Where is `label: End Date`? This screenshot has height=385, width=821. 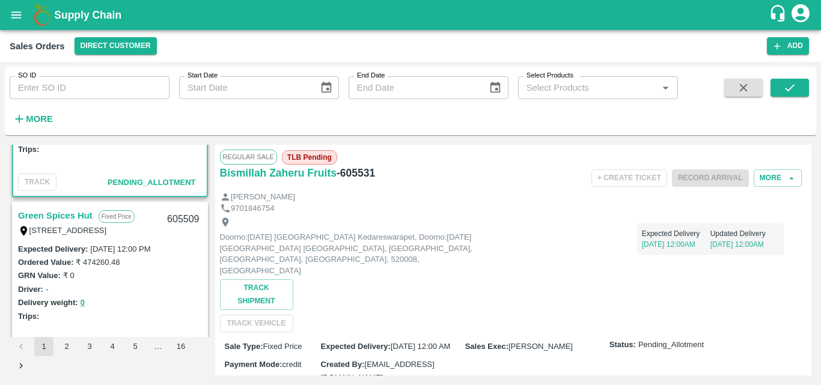 label: End Date is located at coordinates (371, 76).